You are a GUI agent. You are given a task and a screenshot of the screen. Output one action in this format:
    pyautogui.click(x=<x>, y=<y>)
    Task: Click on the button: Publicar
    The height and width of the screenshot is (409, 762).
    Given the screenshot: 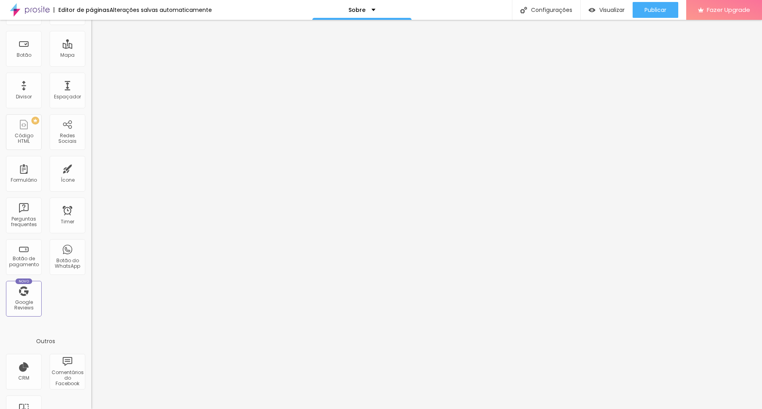 What is the action you would take?
    pyautogui.click(x=655, y=10)
    